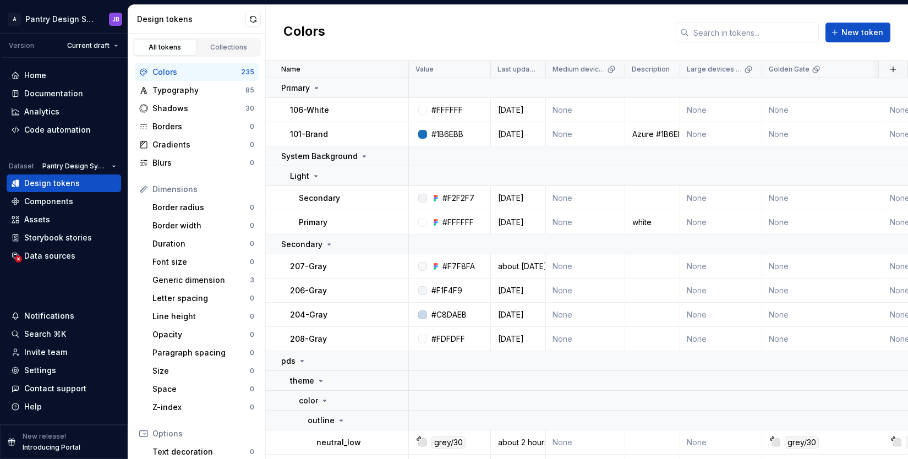  What do you see at coordinates (448, 339) in the screenshot?
I see `div: #FDFDFF` at bounding box center [448, 339].